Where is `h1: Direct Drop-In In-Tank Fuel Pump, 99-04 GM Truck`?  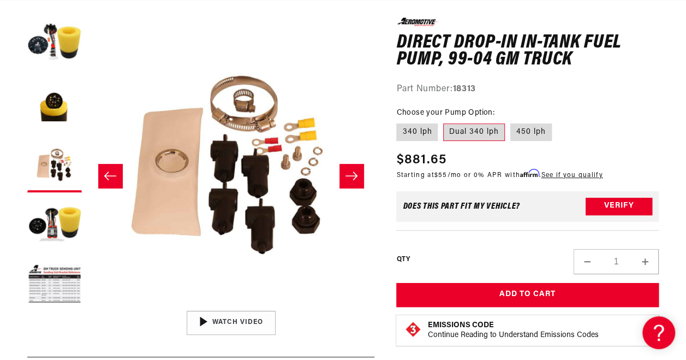
h1: Direct Drop-In In-Tank Fuel Pump, 99-04 GM Truck is located at coordinates (527, 51).